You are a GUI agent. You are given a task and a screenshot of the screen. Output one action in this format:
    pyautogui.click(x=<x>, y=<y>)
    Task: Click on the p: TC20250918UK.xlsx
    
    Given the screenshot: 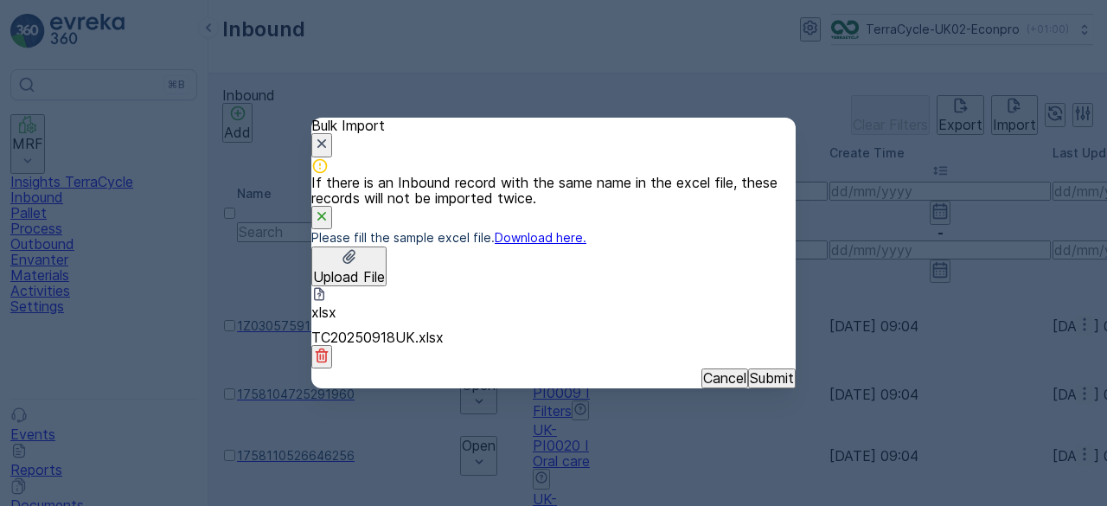 What is the action you would take?
    pyautogui.click(x=554, y=337)
    